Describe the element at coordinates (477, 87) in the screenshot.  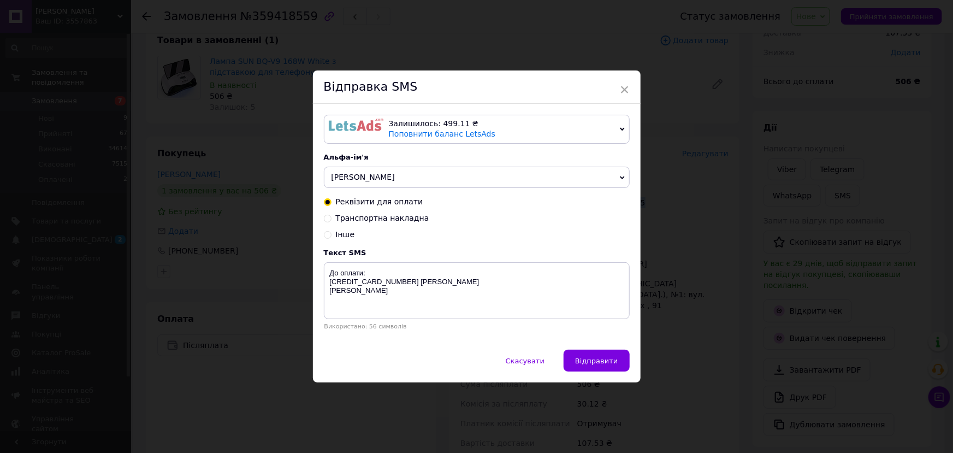
I see `div: Відправка SMS` at that location.